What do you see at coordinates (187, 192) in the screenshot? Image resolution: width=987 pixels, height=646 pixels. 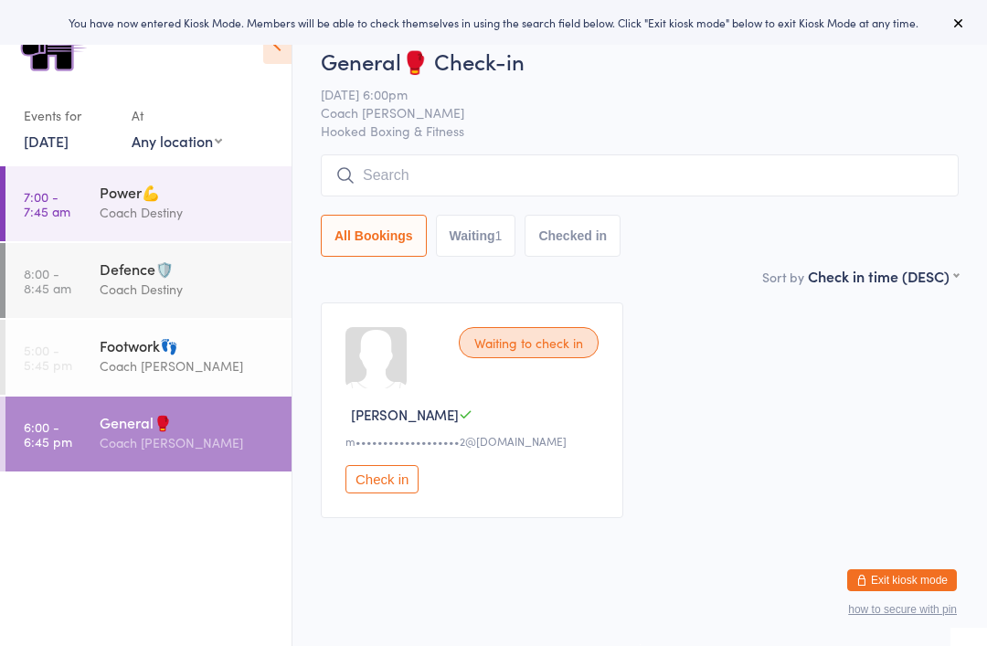 I see `div: Power💪` at bounding box center [187, 192].